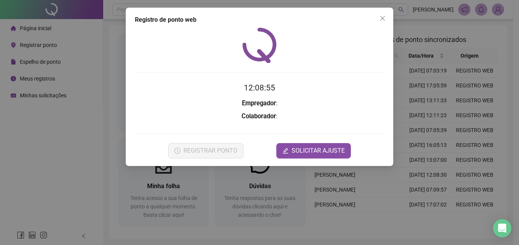 This screenshot has height=245, width=519. I want to click on button: REGISTRAR PONTO, so click(206, 151).